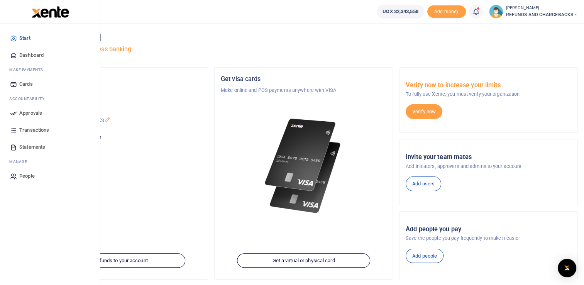 The height and width of the screenshot is (285, 584). I want to click on h5: Get visa cards, so click(303, 79).